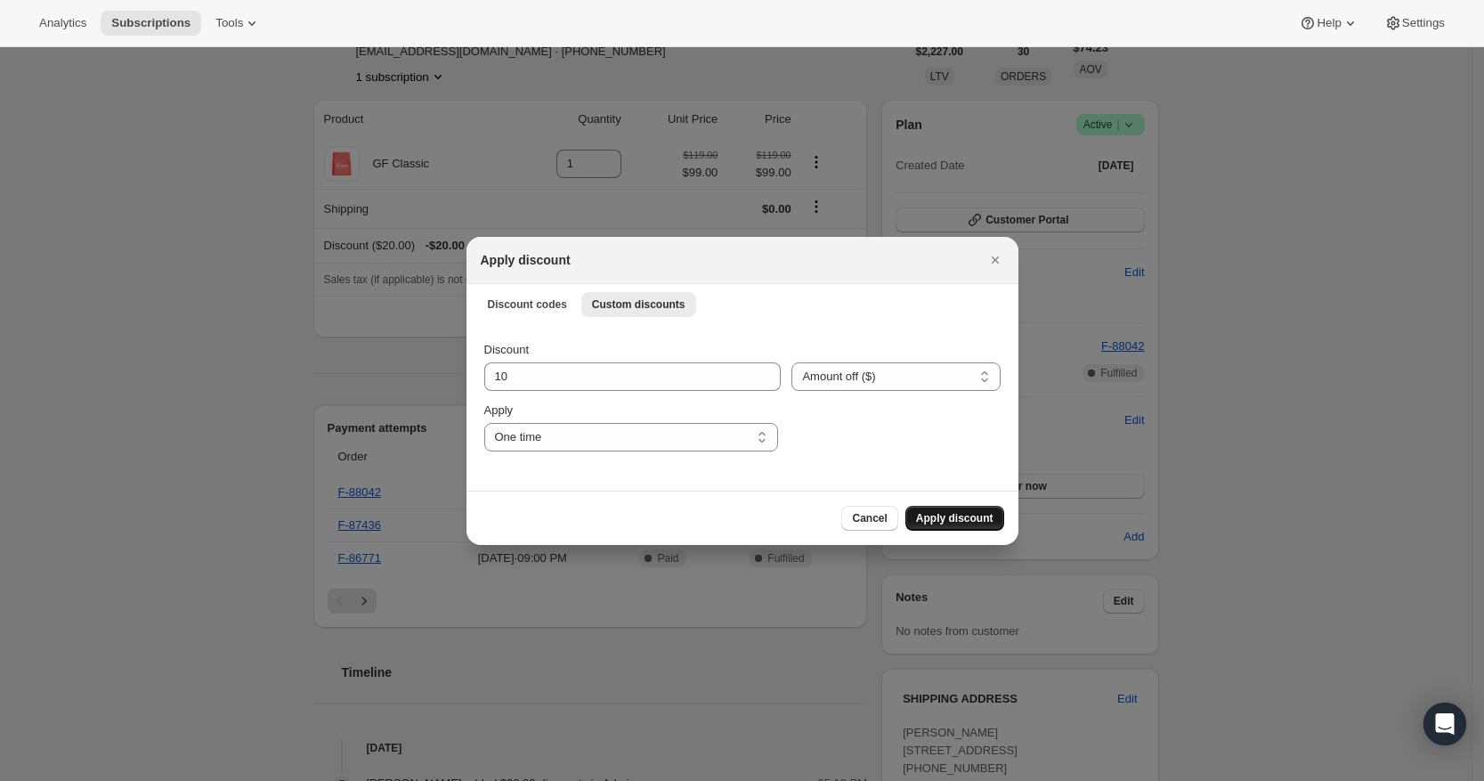 Image resolution: width=1484 pixels, height=781 pixels. Describe the element at coordinates (1328, 23) in the screenshot. I see `span: Help` at that location.